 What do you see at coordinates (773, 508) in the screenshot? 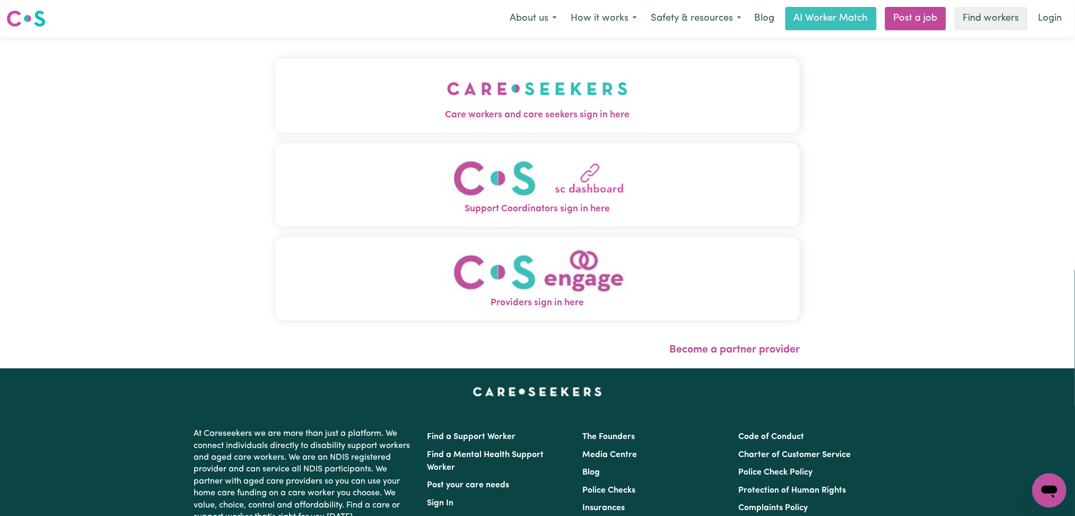
I see `a: Complaints Policy` at bounding box center [773, 508].